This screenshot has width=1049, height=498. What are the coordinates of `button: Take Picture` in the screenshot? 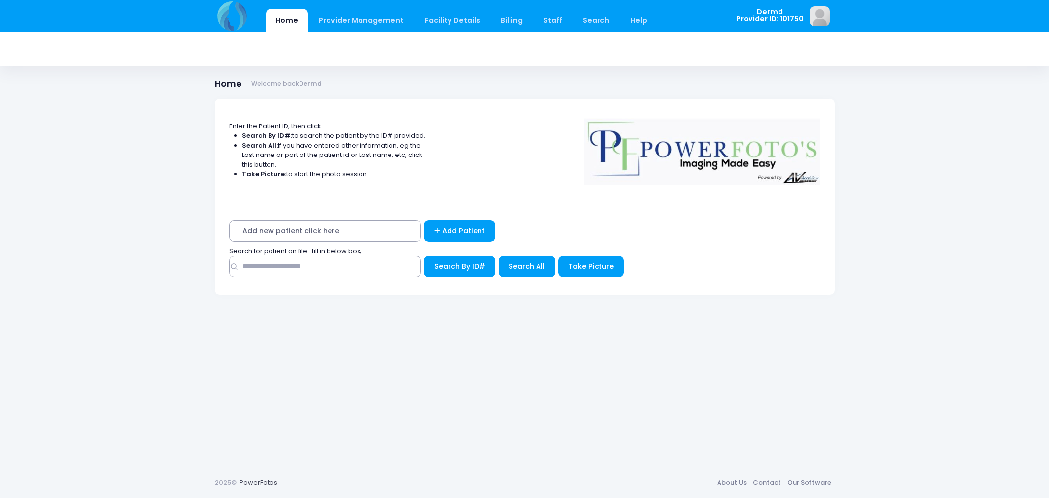 It's located at (591, 266).